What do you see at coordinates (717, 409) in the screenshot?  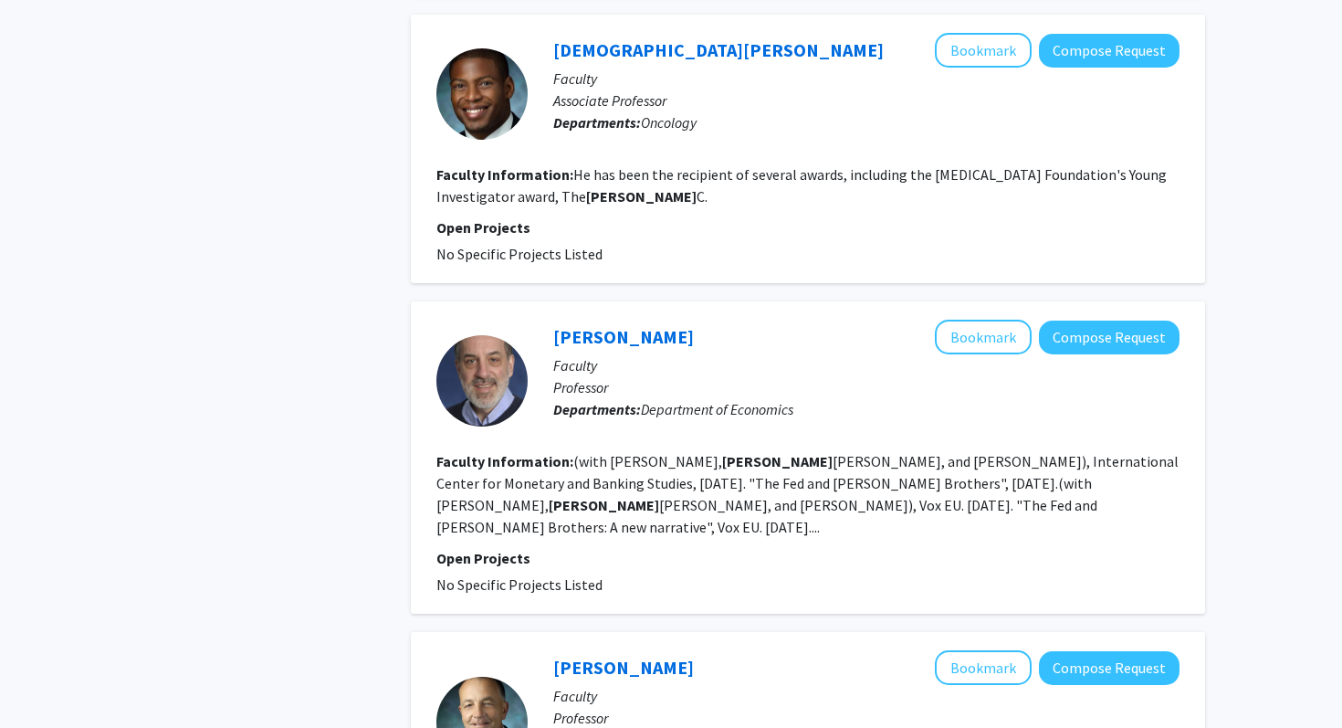 I see `span: Department of Economics` at bounding box center [717, 409].